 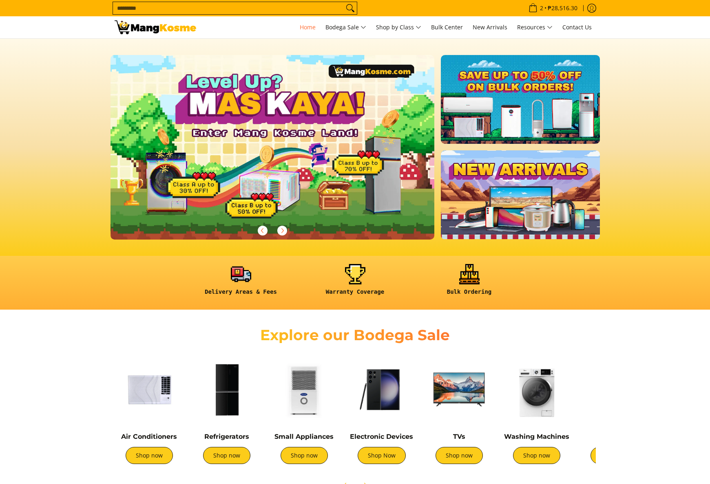 What do you see at coordinates (155, 27) in the screenshot?
I see `img: Mang Kosme: Your Home Appliances Warehouse Sale Partner!` at bounding box center [155, 27].